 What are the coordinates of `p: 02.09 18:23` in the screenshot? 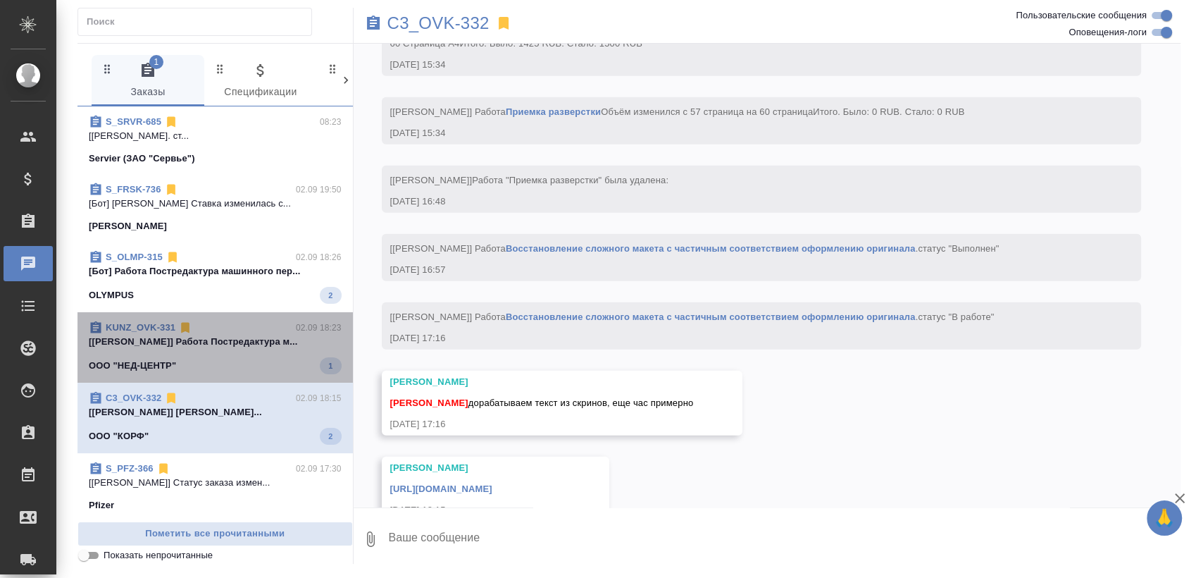 It's located at (318, 328).